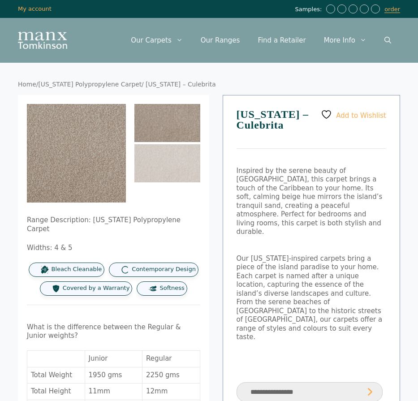 The width and height of the screenshot is (418, 401). I want to click on span: Bleach Cleanable, so click(77, 269).